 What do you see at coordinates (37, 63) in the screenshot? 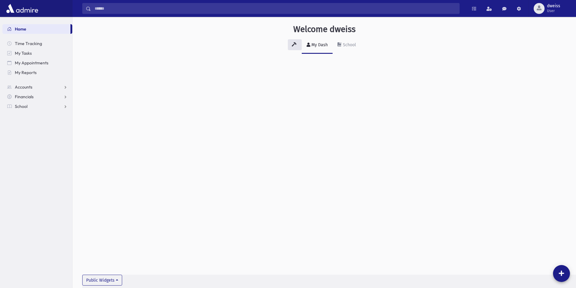
I see `a: My Appointments` at bounding box center [37, 63].